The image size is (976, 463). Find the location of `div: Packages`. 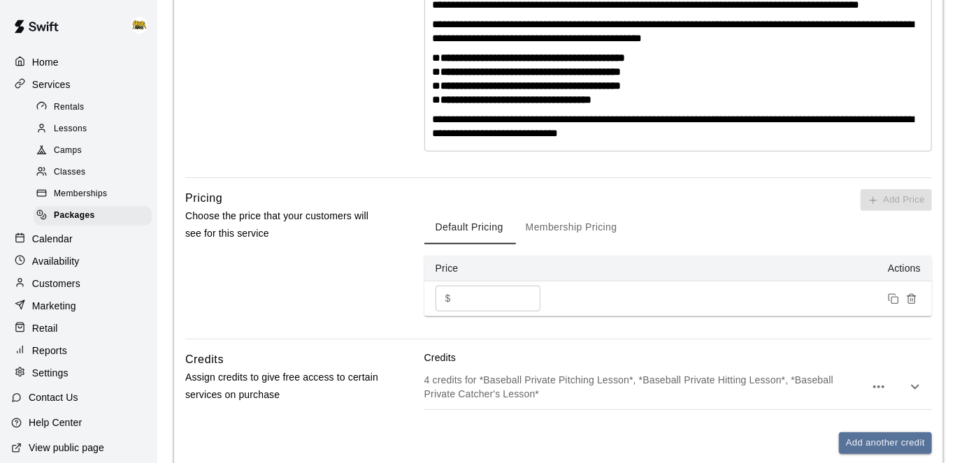

div: Packages is located at coordinates (92, 216).